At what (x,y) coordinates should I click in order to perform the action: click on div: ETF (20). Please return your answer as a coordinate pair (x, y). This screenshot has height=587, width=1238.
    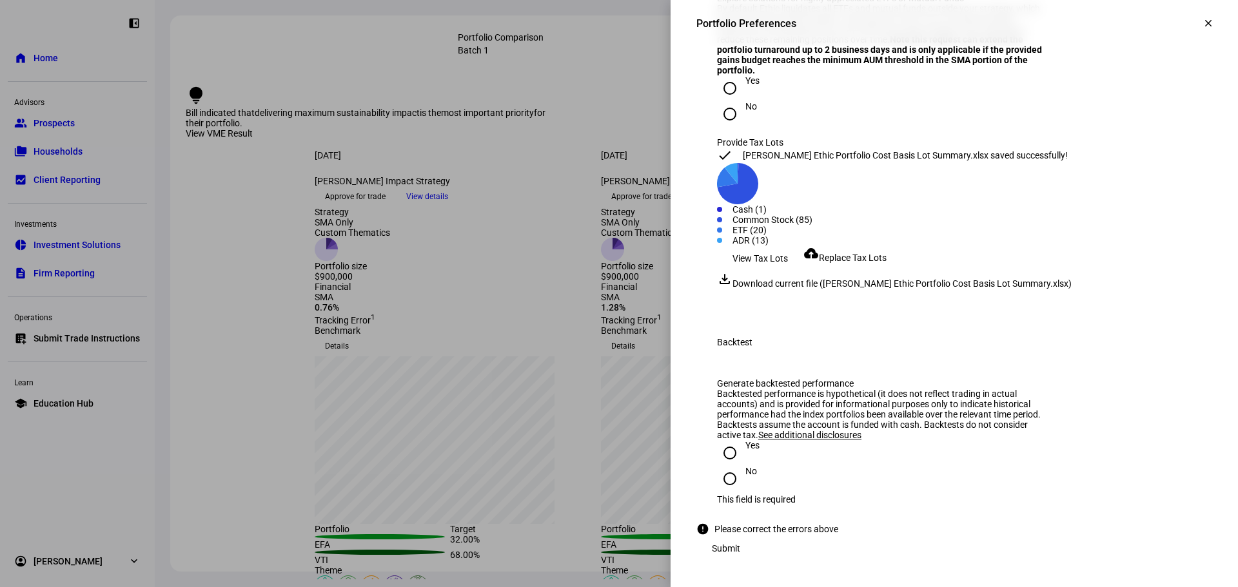
    Looking at the image, I should click on (962, 230).